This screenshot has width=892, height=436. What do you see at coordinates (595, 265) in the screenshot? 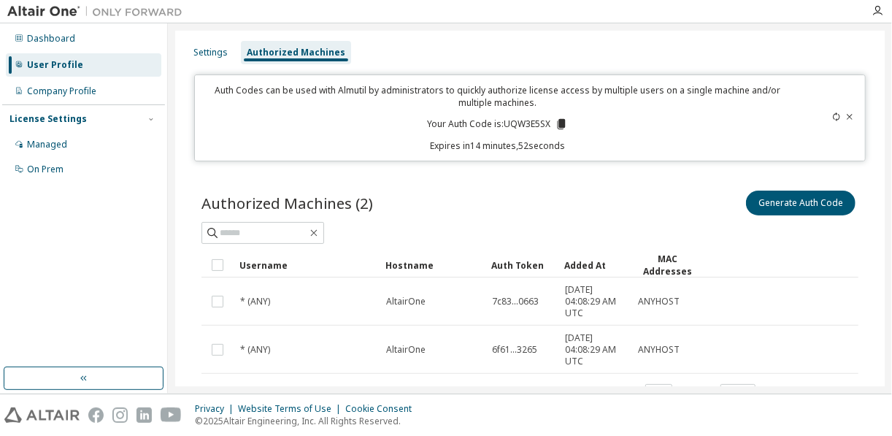
I see `div: Added At` at bounding box center [595, 265].